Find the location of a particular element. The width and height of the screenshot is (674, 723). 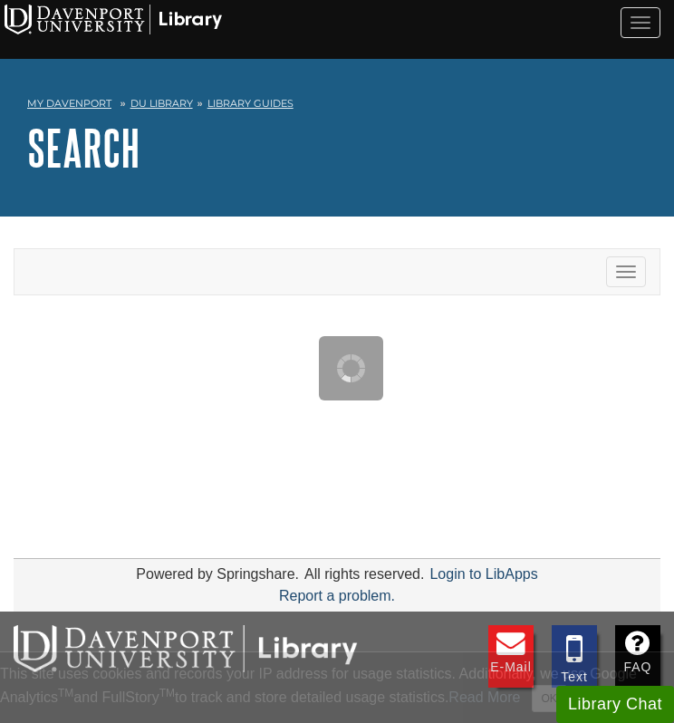

button: Library Chat is located at coordinates (615, 704).